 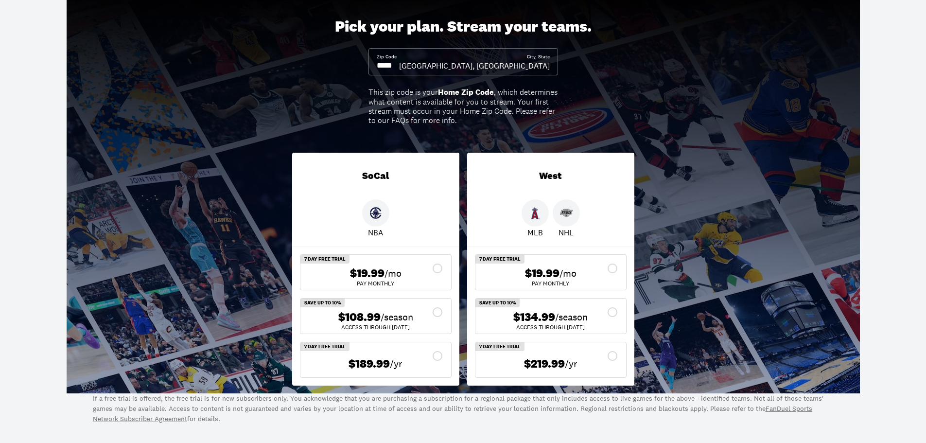 What do you see at coordinates (466, 92) in the screenshot?
I see `b: Home Zip Code` at bounding box center [466, 92].